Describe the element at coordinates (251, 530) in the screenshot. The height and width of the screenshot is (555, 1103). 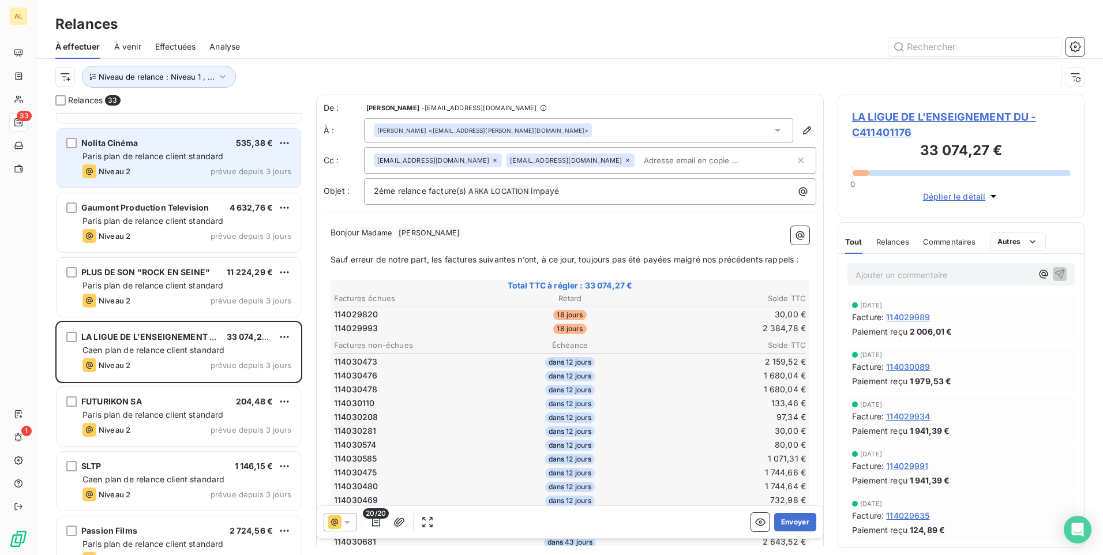
I see `span: 2 724,56 €` at that location.